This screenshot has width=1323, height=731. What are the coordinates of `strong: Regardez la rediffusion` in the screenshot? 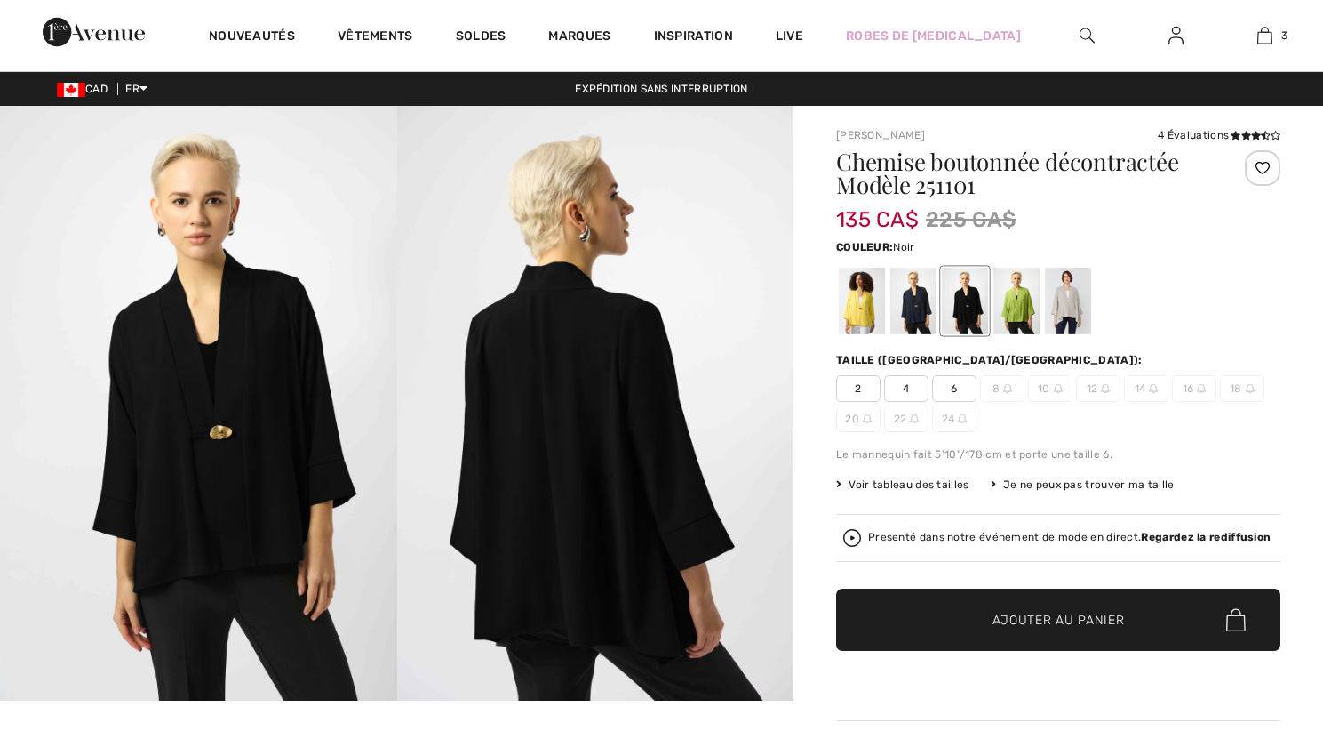 It's located at (1206, 537).